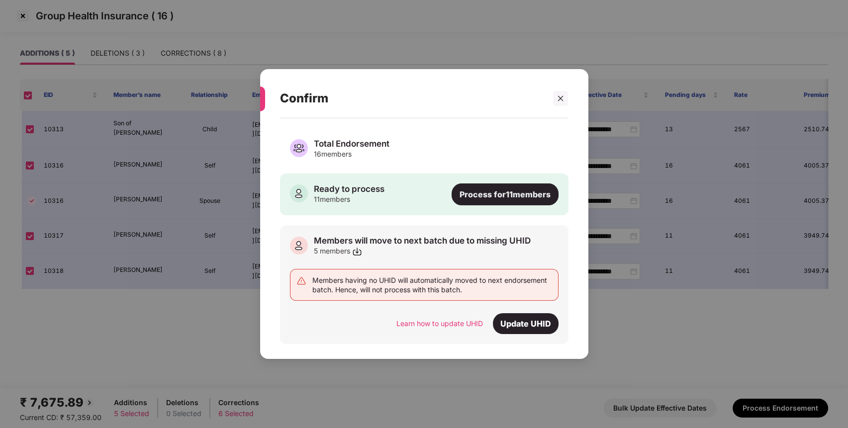 Image resolution: width=848 pixels, height=428 pixels. I want to click on div: 5 members, so click(422, 251).